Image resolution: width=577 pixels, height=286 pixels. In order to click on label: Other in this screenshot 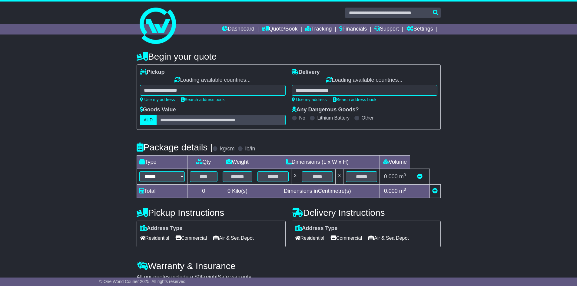, I will do `click(368, 118)`.